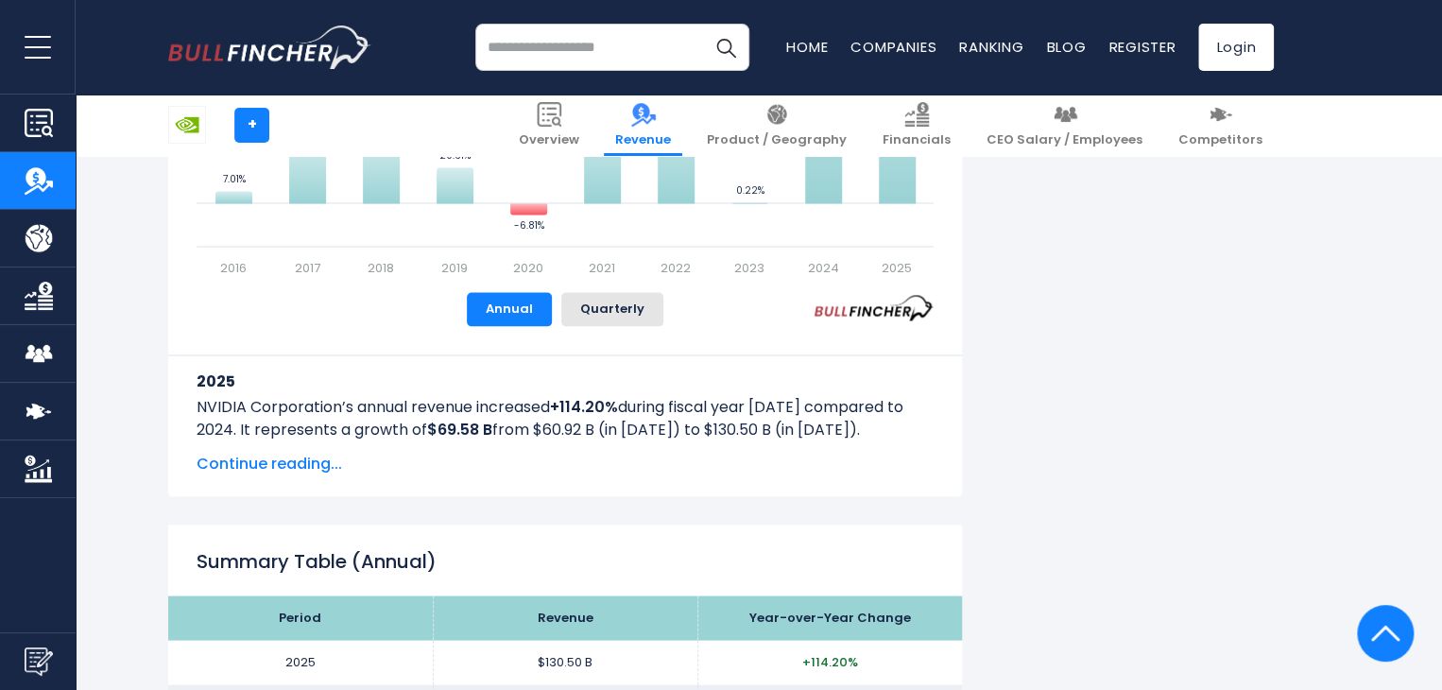 This screenshot has width=1442, height=690. Describe the element at coordinates (830, 617) in the screenshot. I see `th: Year-over-Year Change` at that location.